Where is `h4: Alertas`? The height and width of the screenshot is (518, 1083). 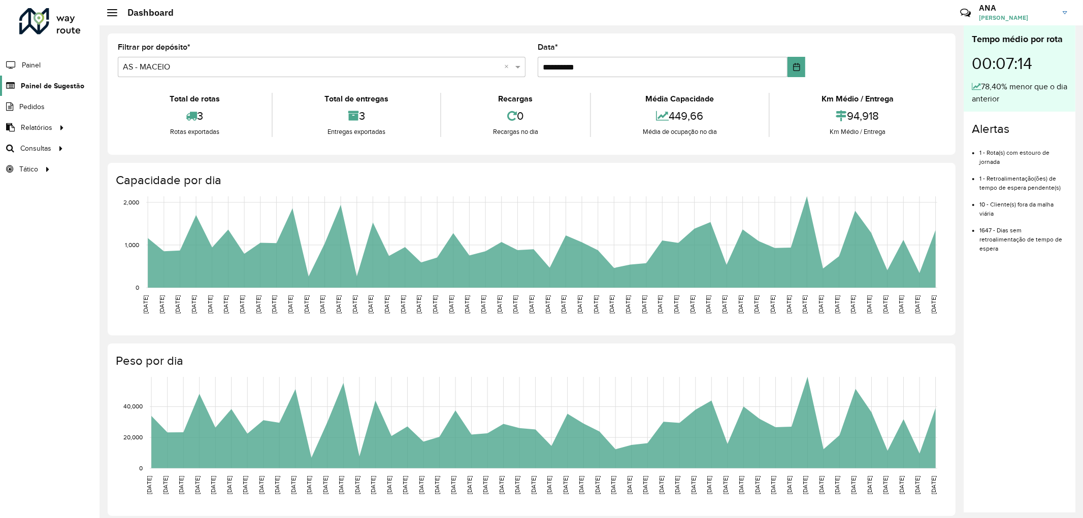 h4: Alertas is located at coordinates (1019, 129).